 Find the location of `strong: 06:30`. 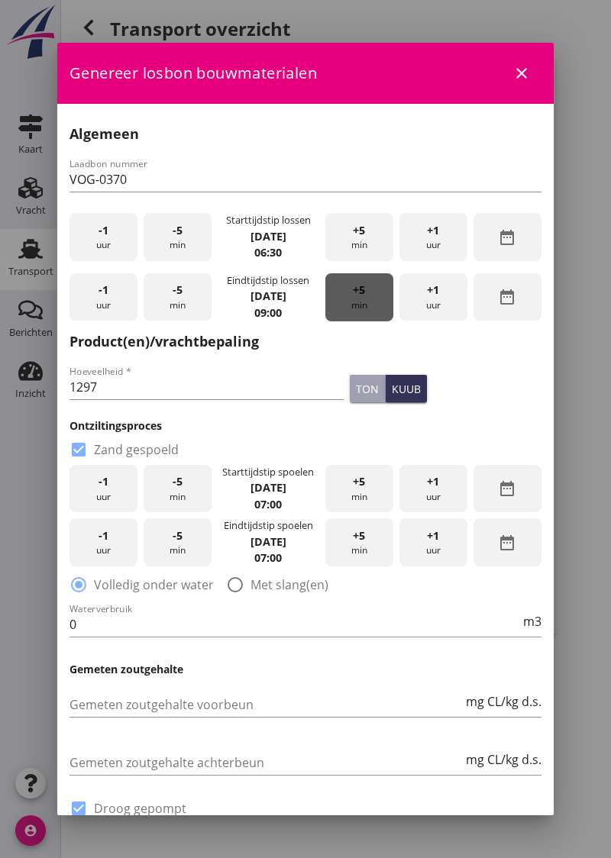

strong: 06:30 is located at coordinates (268, 252).